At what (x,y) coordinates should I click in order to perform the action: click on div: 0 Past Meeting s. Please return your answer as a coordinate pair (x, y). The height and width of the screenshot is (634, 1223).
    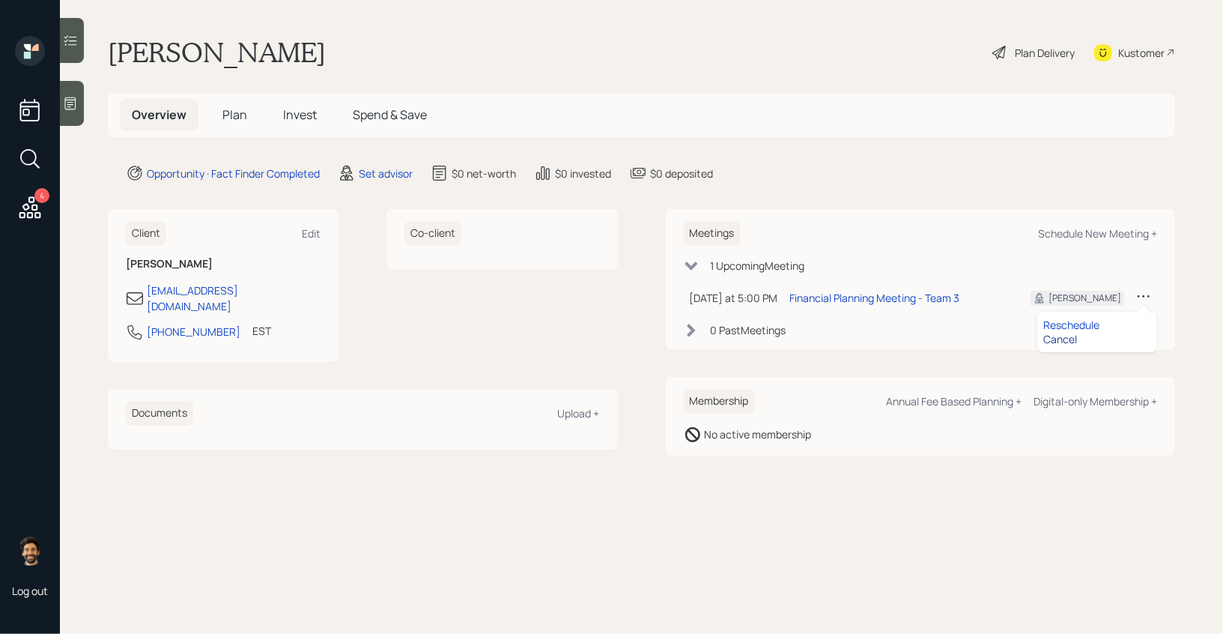
    Looking at the image, I should click on (748, 330).